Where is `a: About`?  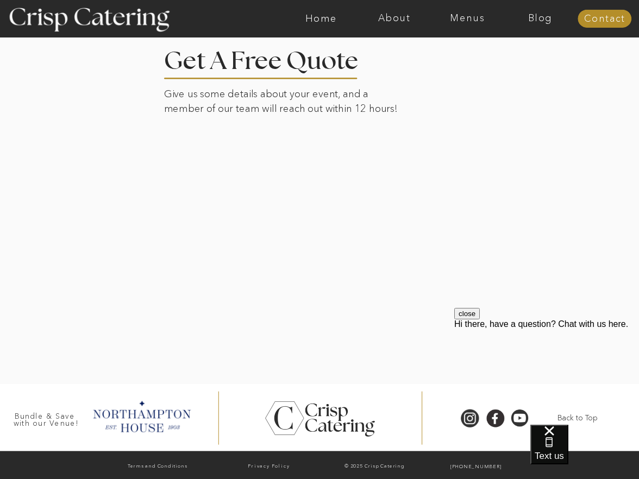
a: About is located at coordinates (395, 19).